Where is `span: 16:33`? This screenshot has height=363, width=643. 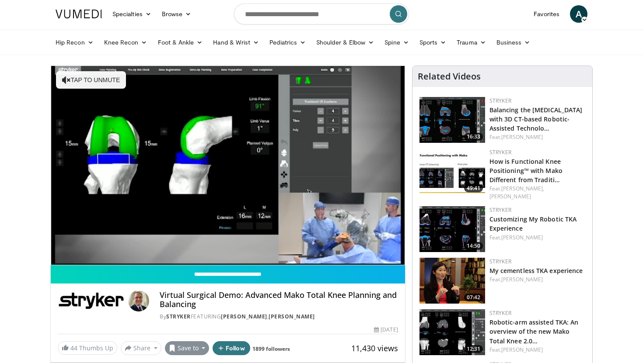 span: 16:33 is located at coordinates (473, 137).